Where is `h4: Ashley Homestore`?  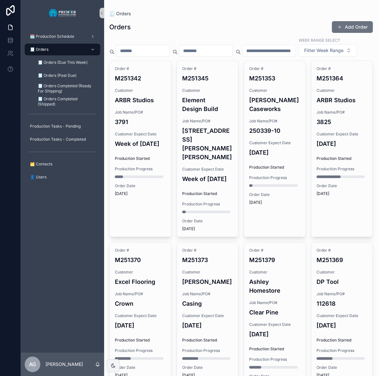
h4: Ashley Homestore is located at coordinates (275, 286).